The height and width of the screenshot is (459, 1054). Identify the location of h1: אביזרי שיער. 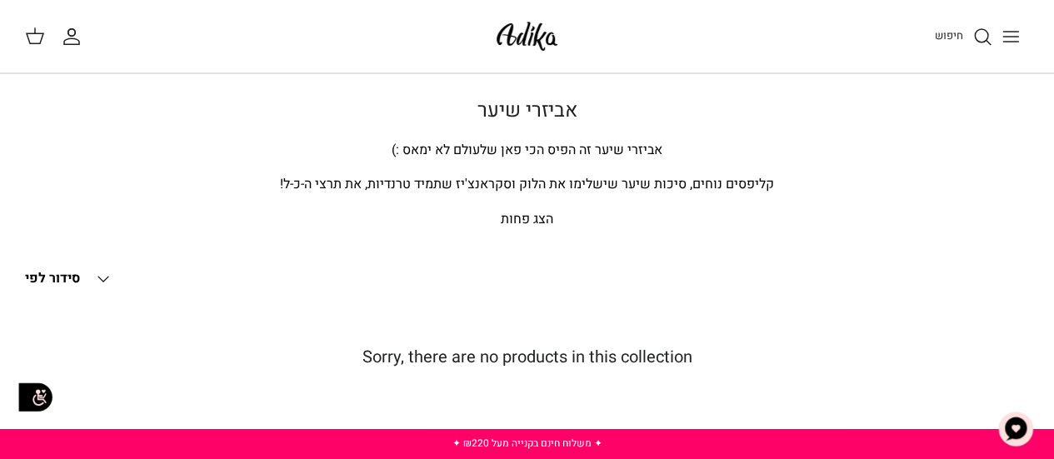
(527, 111).